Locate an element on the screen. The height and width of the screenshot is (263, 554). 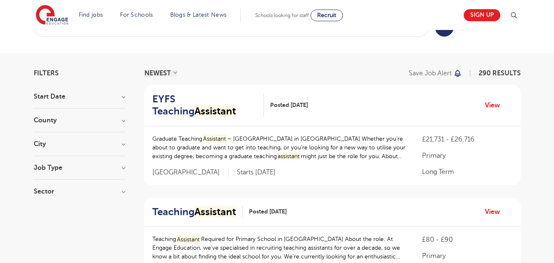
h3: Start Date is located at coordinates (80, 97).